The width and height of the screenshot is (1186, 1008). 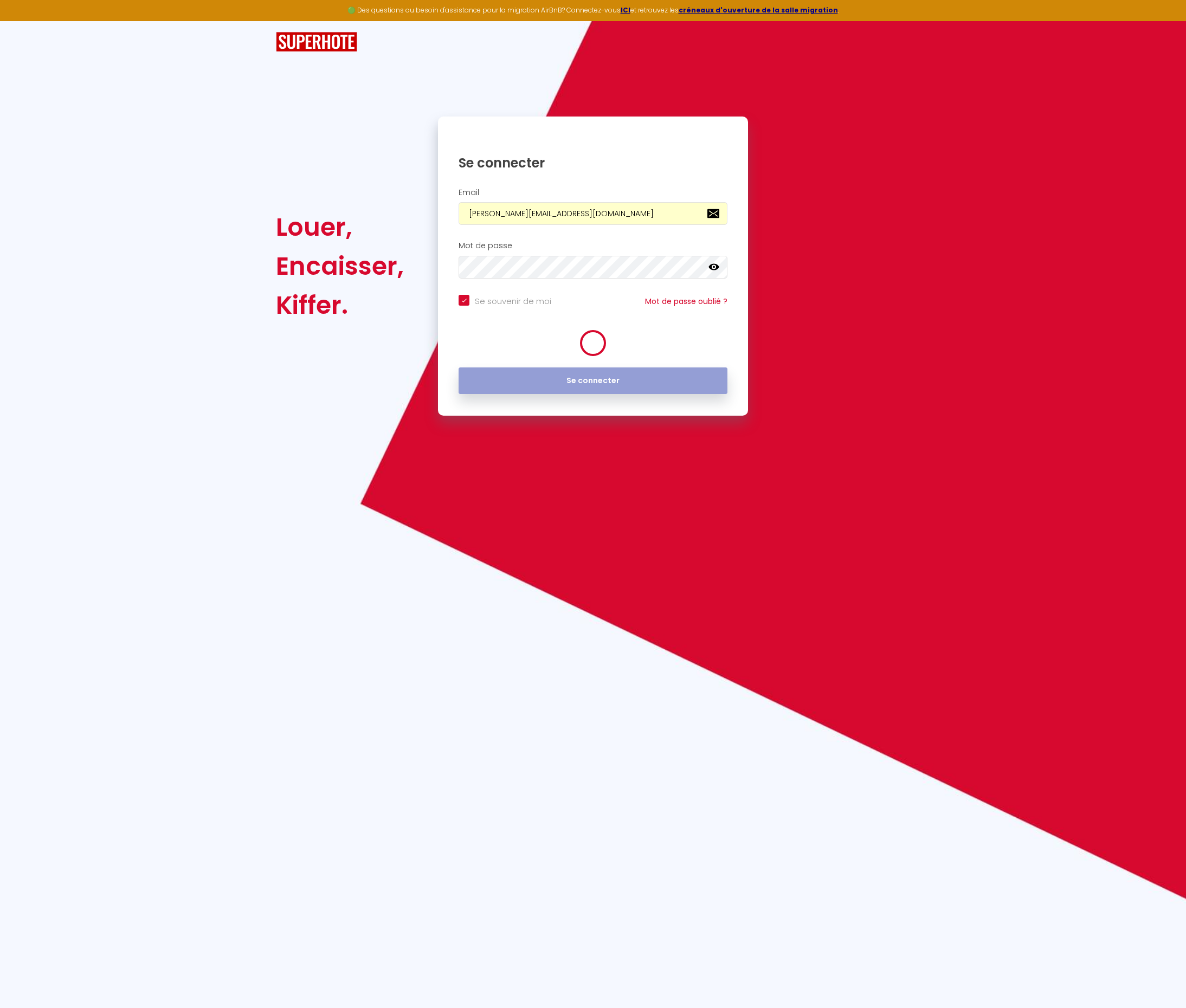 I want to click on img: SuperHote logo, so click(x=317, y=41).